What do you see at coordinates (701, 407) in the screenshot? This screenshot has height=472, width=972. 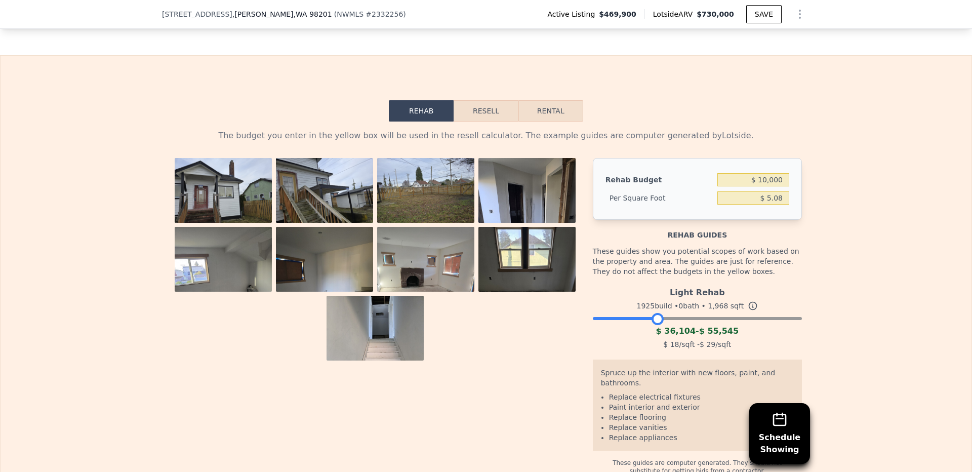 I see `li: Paint interior and exterior` at bounding box center [701, 407].